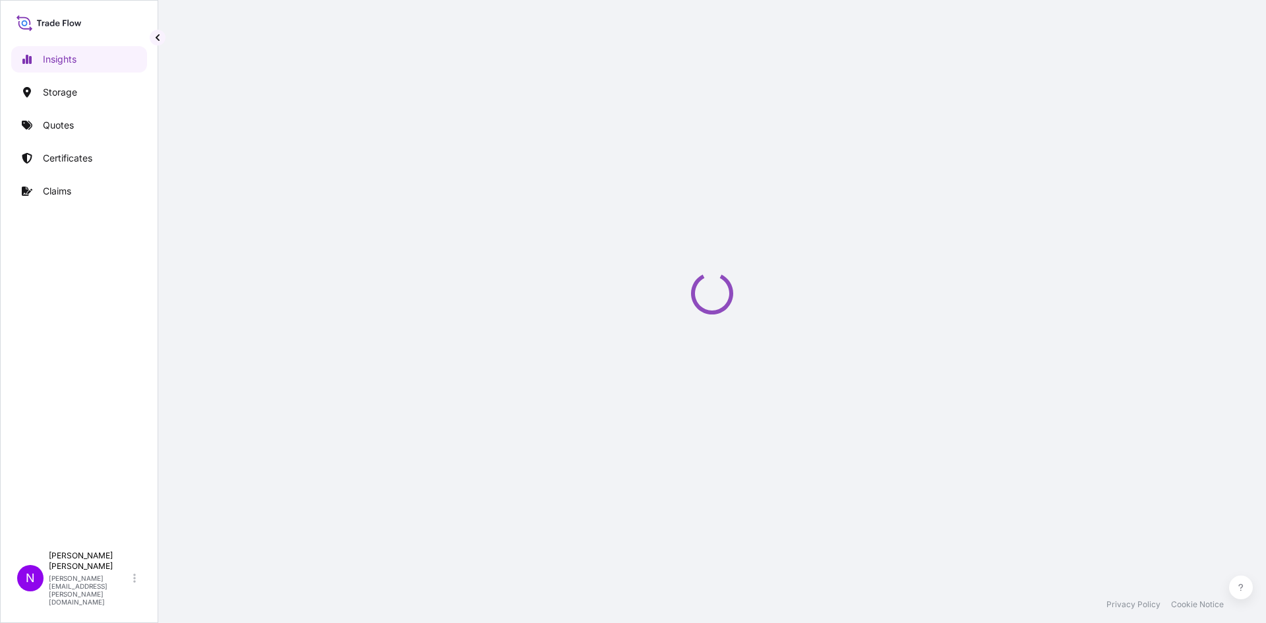 This screenshot has width=1266, height=623. What do you see at coordinates (1198, 605) in the screenshot?
I see `p: Cookie Notice` at bounding box center [1198, 605].